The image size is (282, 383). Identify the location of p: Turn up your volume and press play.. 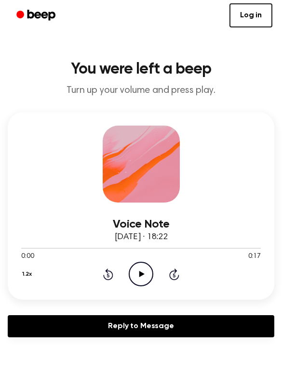
(141, 91).